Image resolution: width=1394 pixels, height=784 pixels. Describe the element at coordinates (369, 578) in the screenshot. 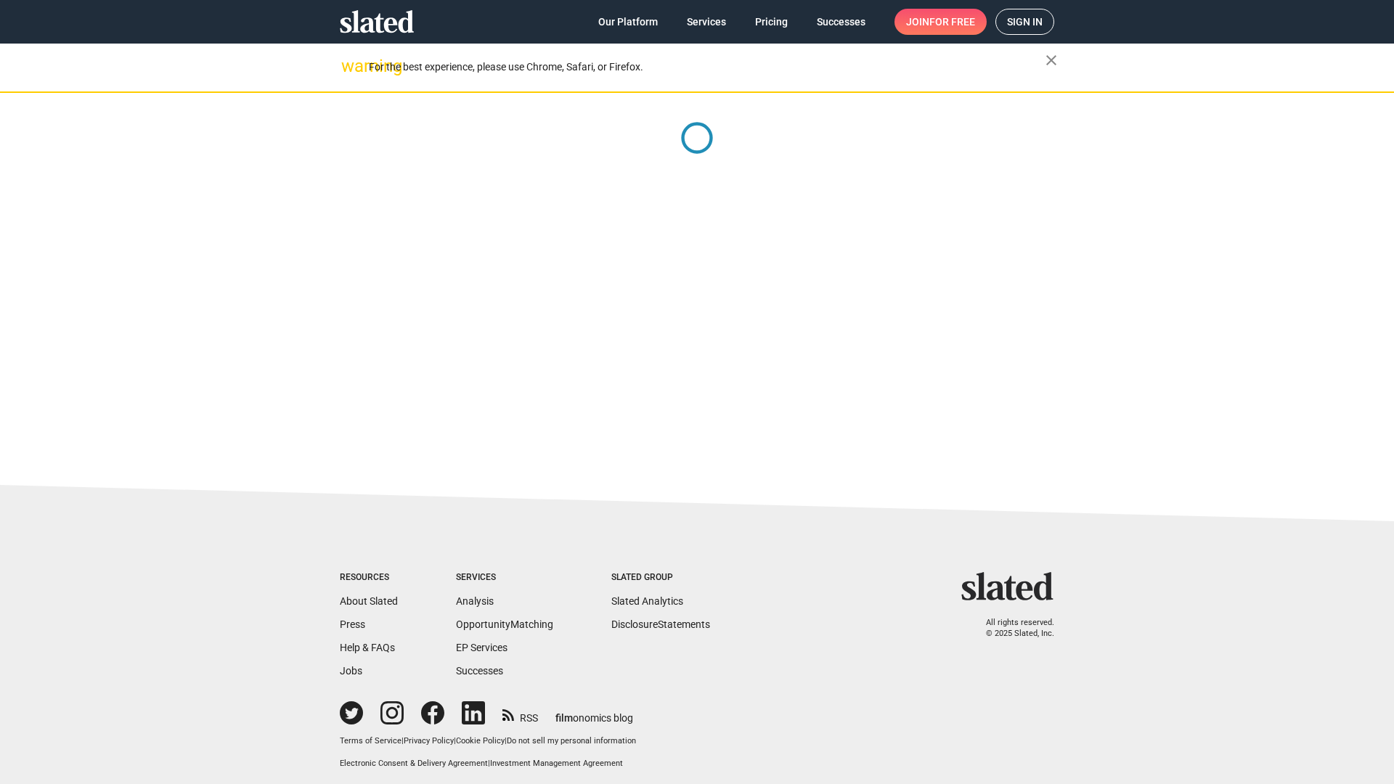

I see `div: Resources` at that location.